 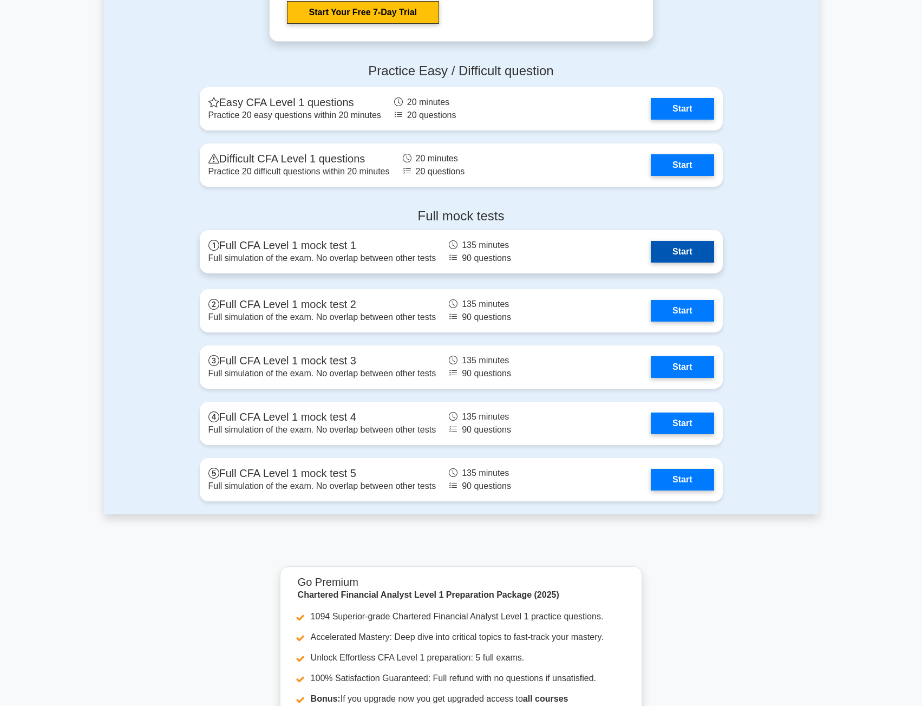 I want to click on h4: Practice Easy / Difficult question, so click(x=461, y=71).